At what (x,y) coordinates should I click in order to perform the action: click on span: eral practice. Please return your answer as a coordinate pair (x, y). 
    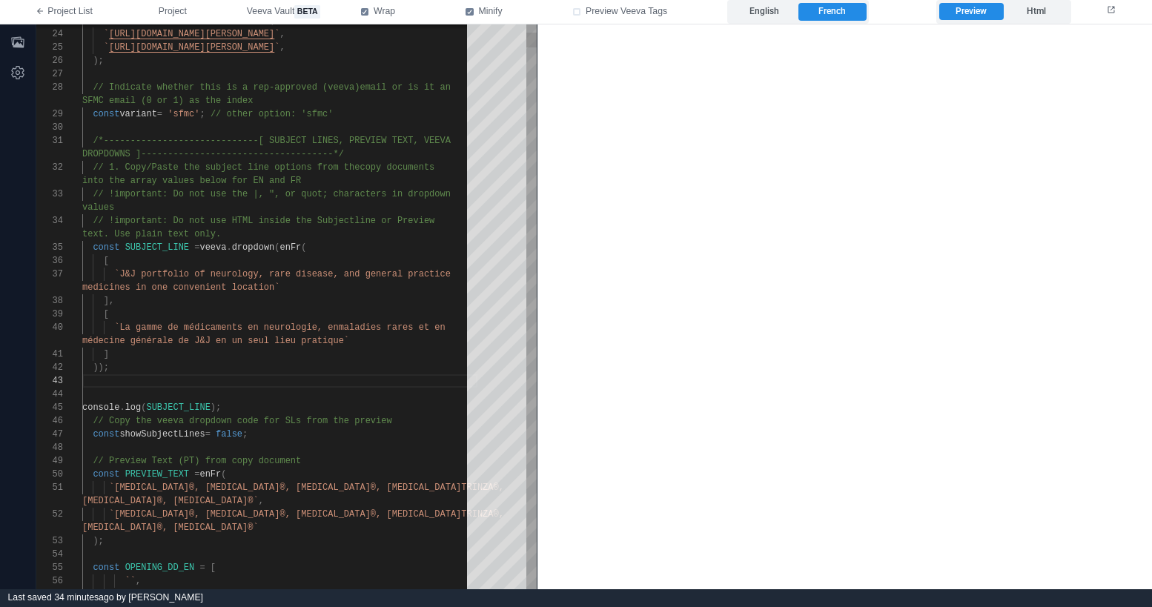
    Looking at the image, I should click on (416, 274).